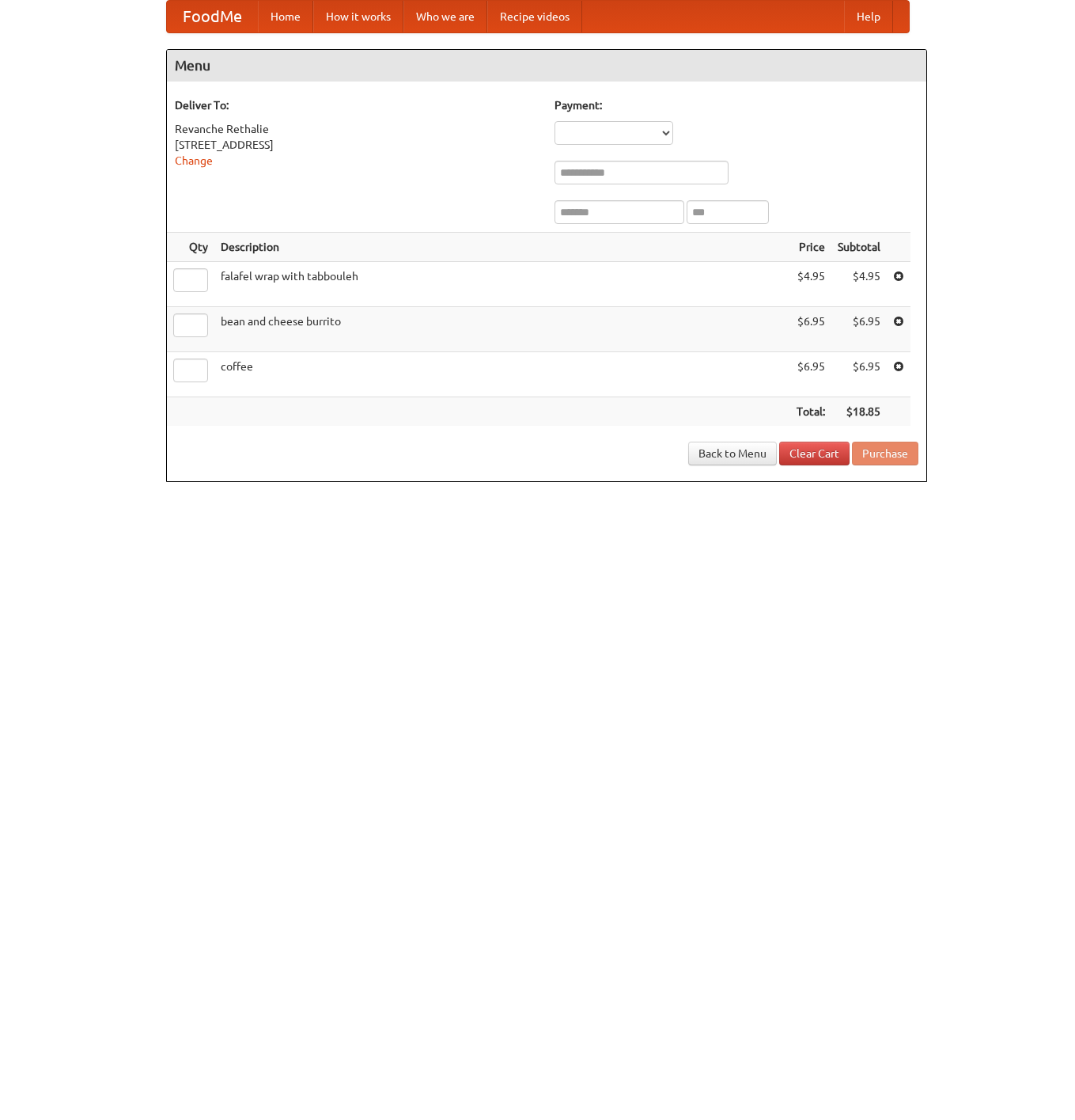 This screenshot has height=1120, width=1075. What do you see at coordinates (859, 247) in the screenshot?
I see `th: Subtotal` at bounding box center [859, 247].